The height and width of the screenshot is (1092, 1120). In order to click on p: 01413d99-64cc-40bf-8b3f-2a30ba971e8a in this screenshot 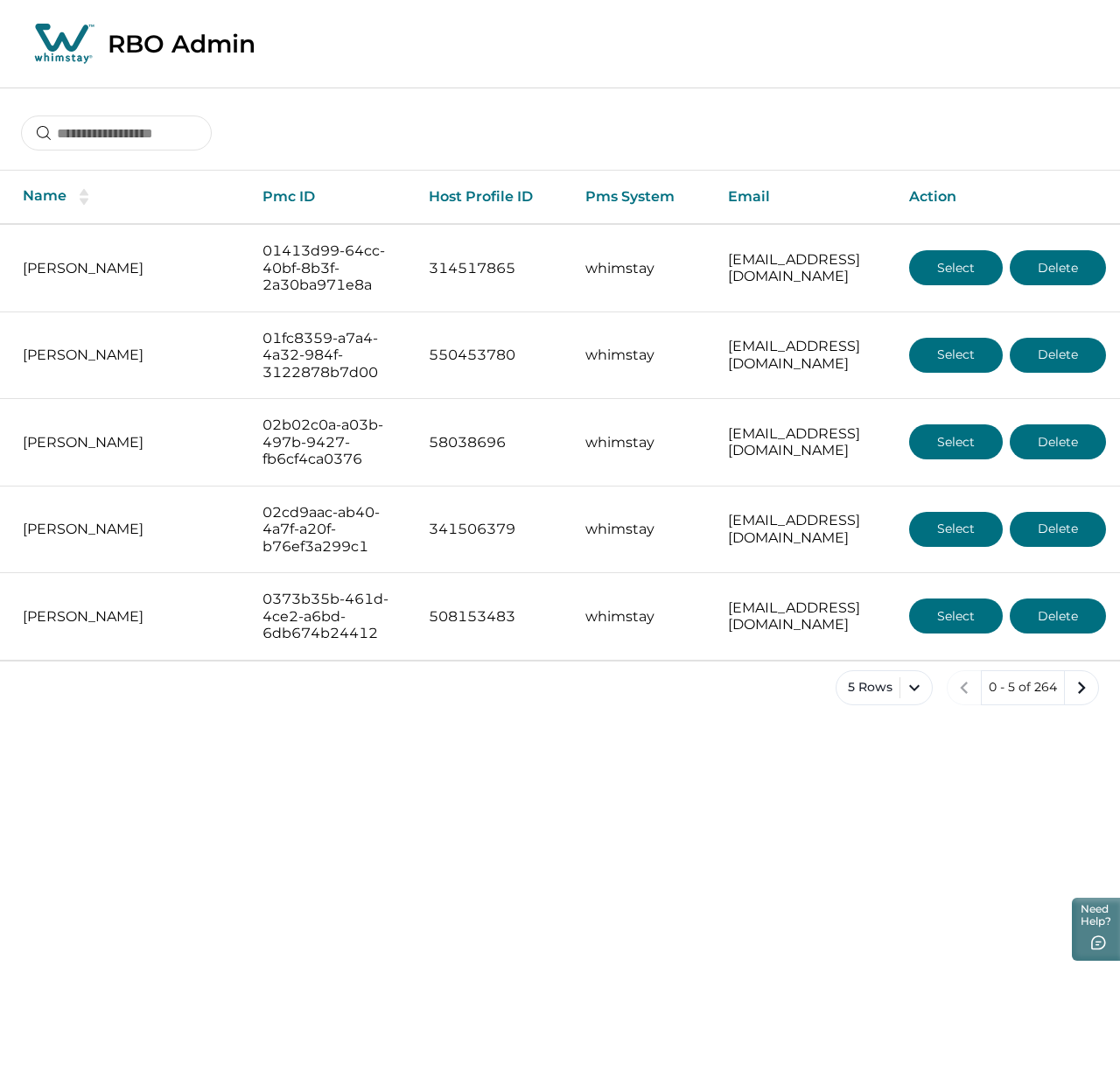, I will do `click(332, 268)`.